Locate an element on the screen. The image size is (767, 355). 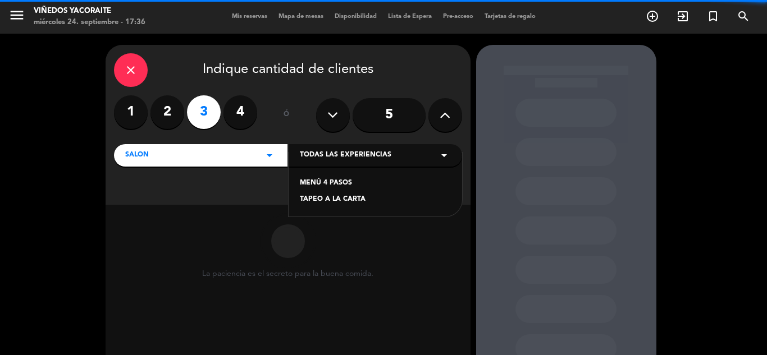
span: Pre-acceso is located at coordinates (458, 16).